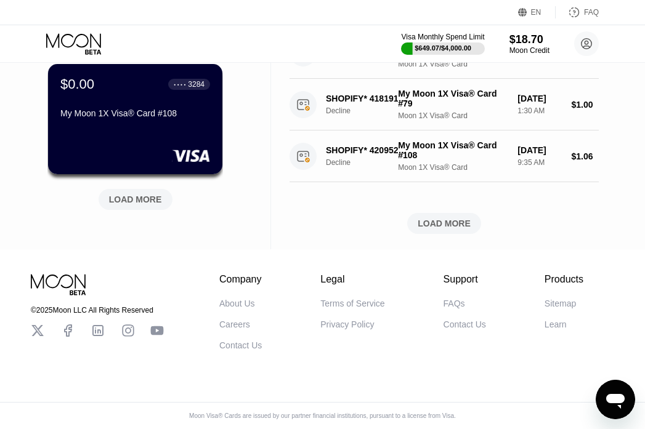  What do you see at coordinates (465, 280) in the screenshot?
I see `div: Support` at bounding box center [465, 280].